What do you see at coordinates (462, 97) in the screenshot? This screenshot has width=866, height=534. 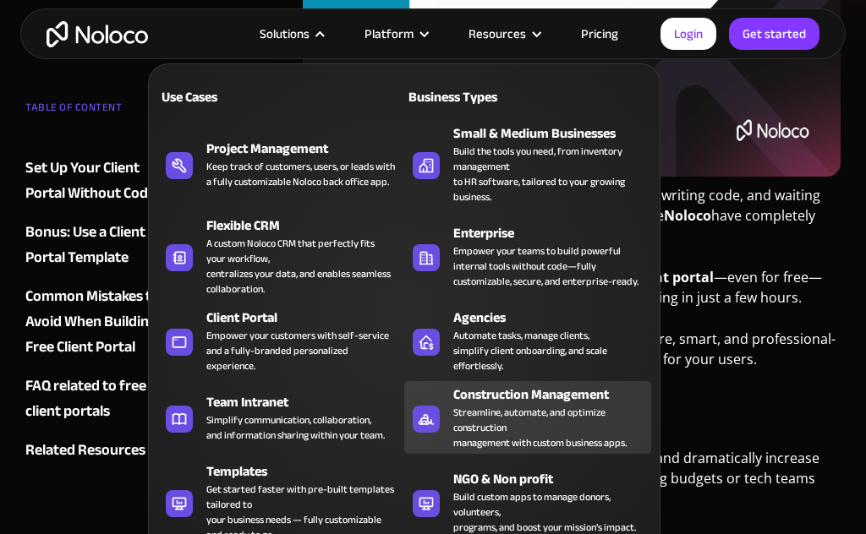 I see `div: Business Types` at bounding box center [462, 97].